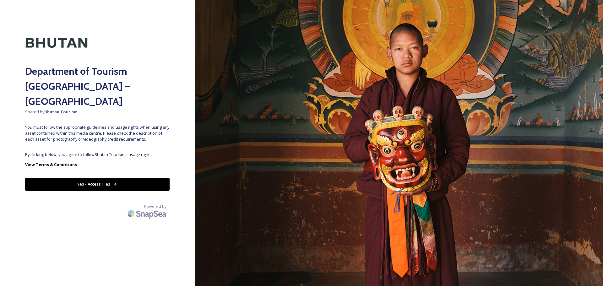 The image size is (603, 286). Describe the element at coordinates (97, 112) in the screenshot. I see `span: Shared by` at that location.